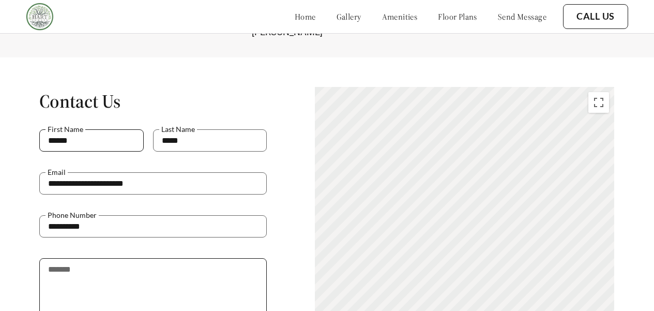 The image size is (654, 311). I want to click on a: amenities, so click(399, 17).